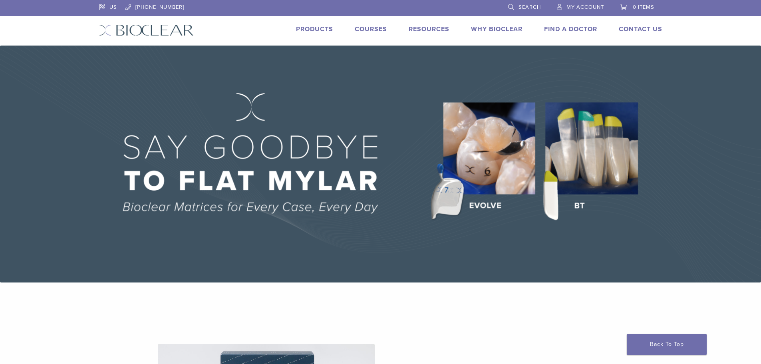 The width and height of the screenshot is (761, 364). I want to click on img: Bioclear, so click(146, 30).